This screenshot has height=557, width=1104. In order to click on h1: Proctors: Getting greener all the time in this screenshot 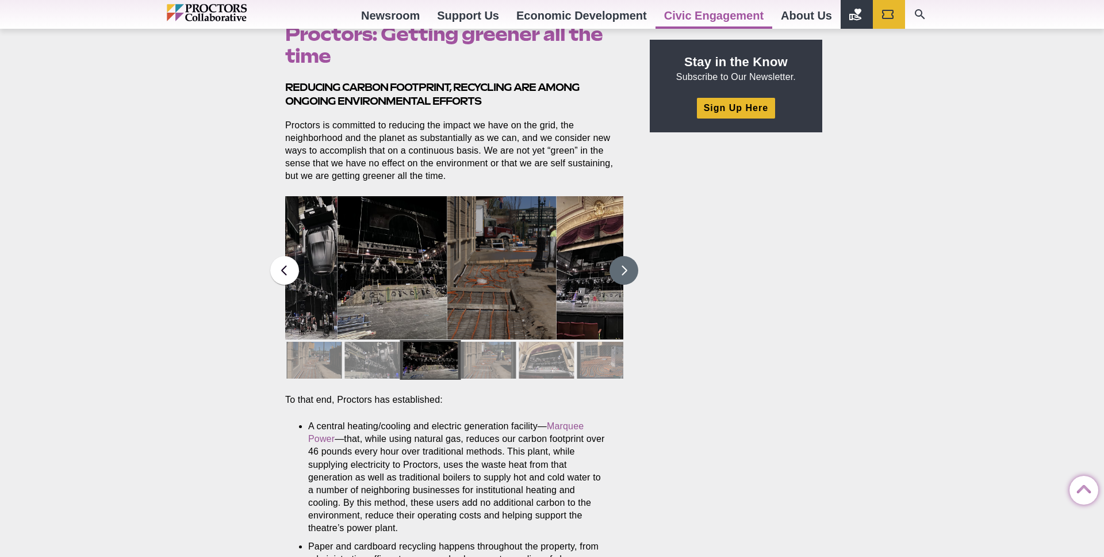, I will do `click(454, 45)`.